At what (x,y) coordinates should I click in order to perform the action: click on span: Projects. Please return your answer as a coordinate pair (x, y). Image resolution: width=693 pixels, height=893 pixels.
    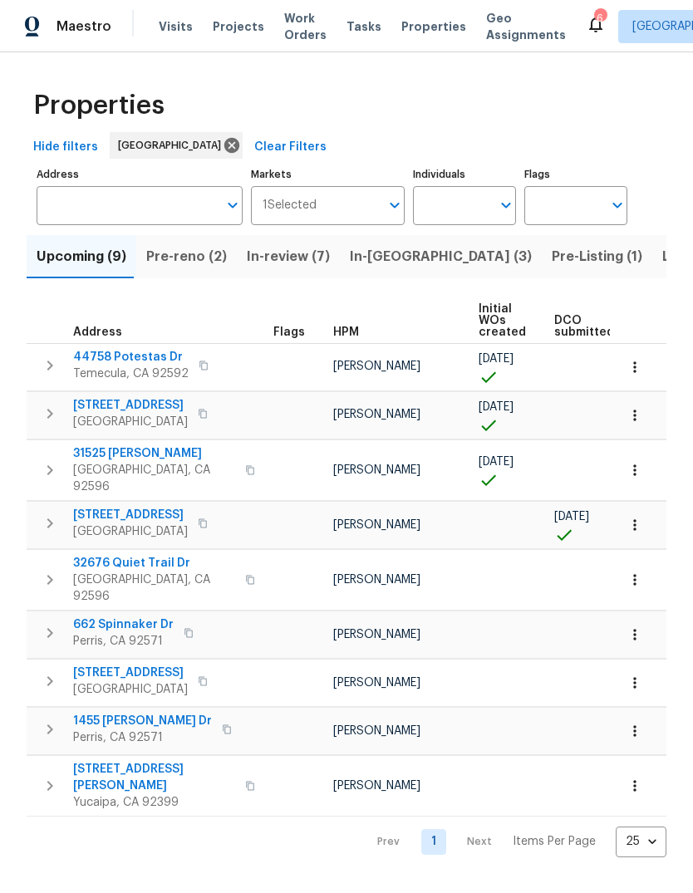
    Looking at the image, I should click on (238, 27).